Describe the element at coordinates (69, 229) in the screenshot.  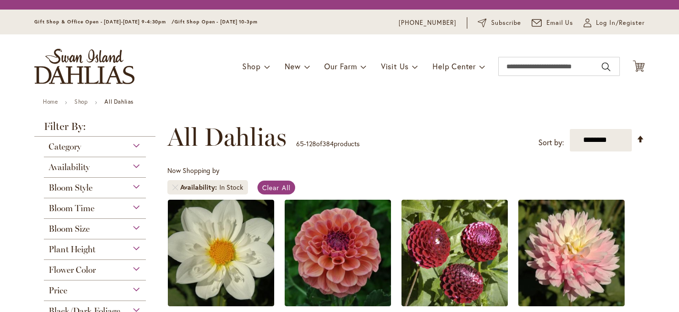
I see `span: Bloom Size` at that location.